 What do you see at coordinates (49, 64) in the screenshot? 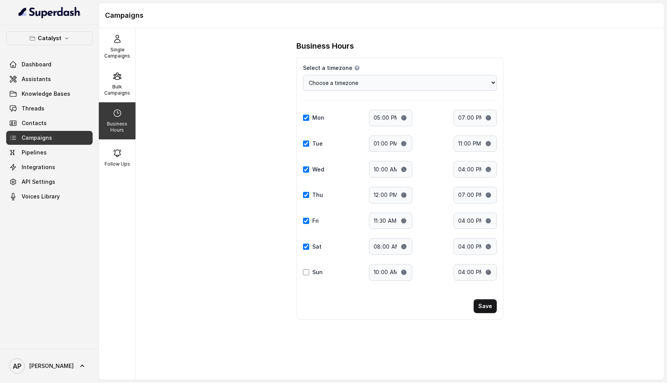
I see `a: Dashboard` at bounding box center [49, 64].